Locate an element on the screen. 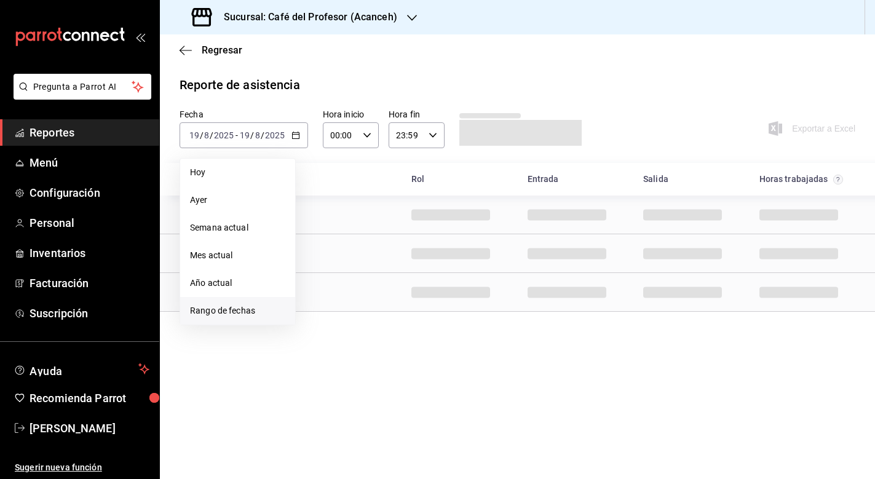  button: Pregunta a Parrot AI is located at coordinates (82, 87).